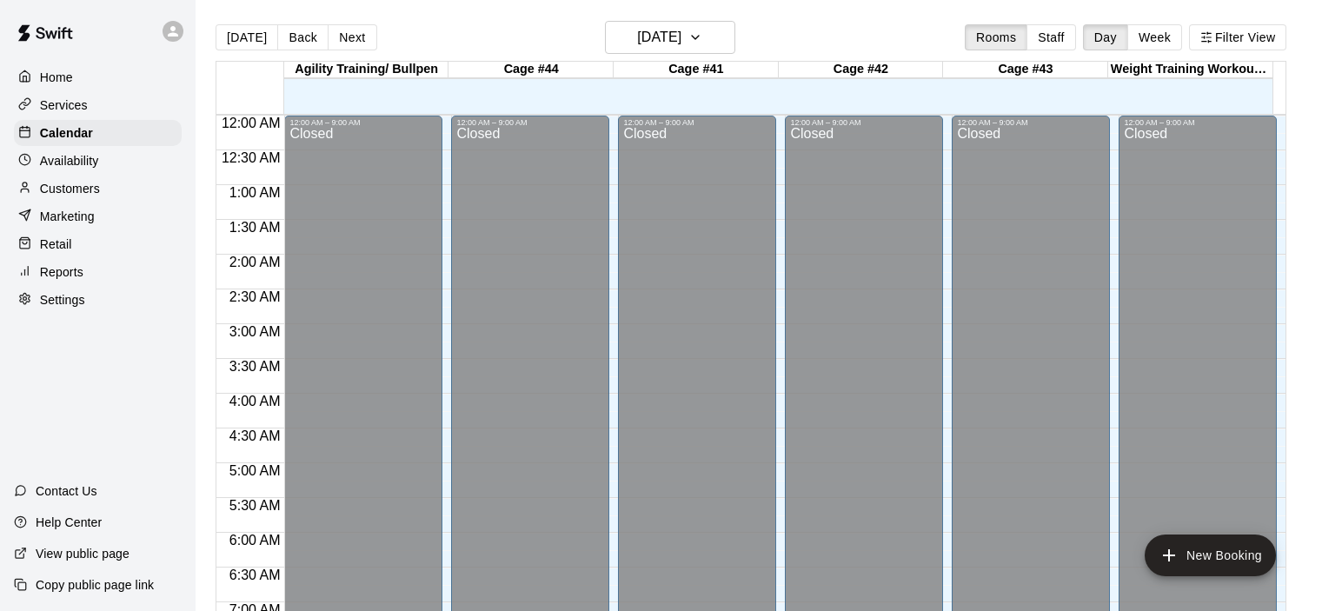  I want to click on a: Availability, so click(97, 161).